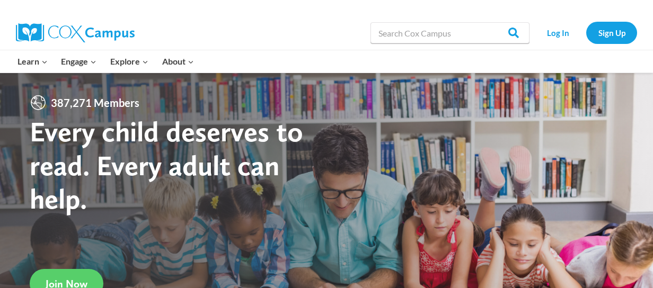 Image resolution: width=653 pixels, height=288 pixels. Describe the element at coordinates (450, 33) in the screenshot. I see `input: Search Cox Campus` at that location.